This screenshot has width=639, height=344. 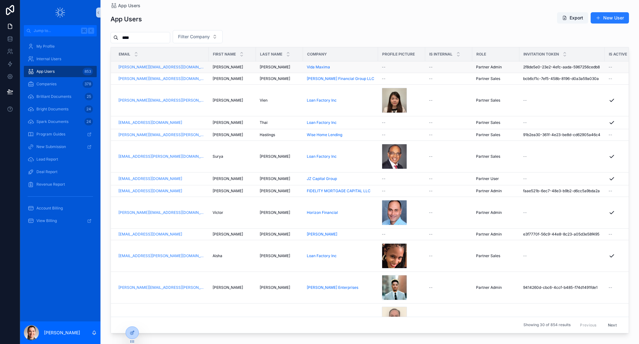 I want to click on span: App Users, so click(x=129, y=6).